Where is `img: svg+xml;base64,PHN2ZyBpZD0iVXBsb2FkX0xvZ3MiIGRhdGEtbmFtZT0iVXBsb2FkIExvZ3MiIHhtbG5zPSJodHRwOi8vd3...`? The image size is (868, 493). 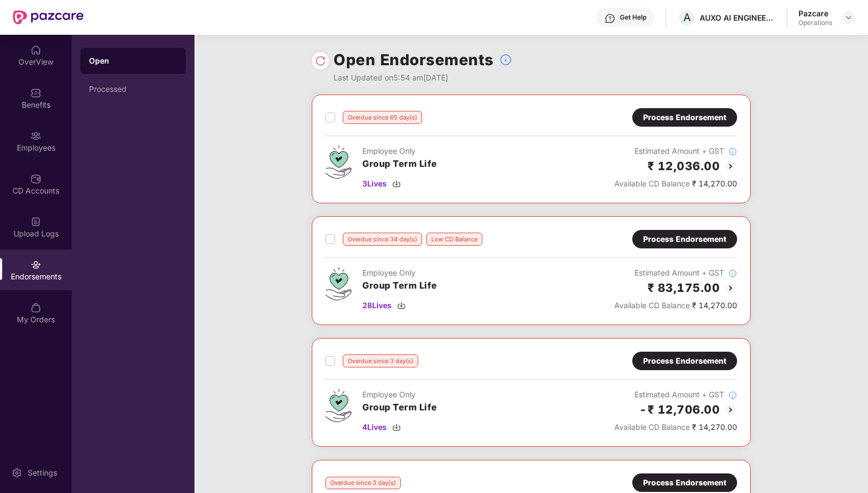 img: svg+xml;base64,PHN2ZyBpZD0iVXBsb2FkX0xvZ3MiIGRhdGEtbmFtZT0iVXBsb2FkIExvZ3MiIHhtbG5zPSJodHRwOi8vd3... is located at coordinates (36, 222).